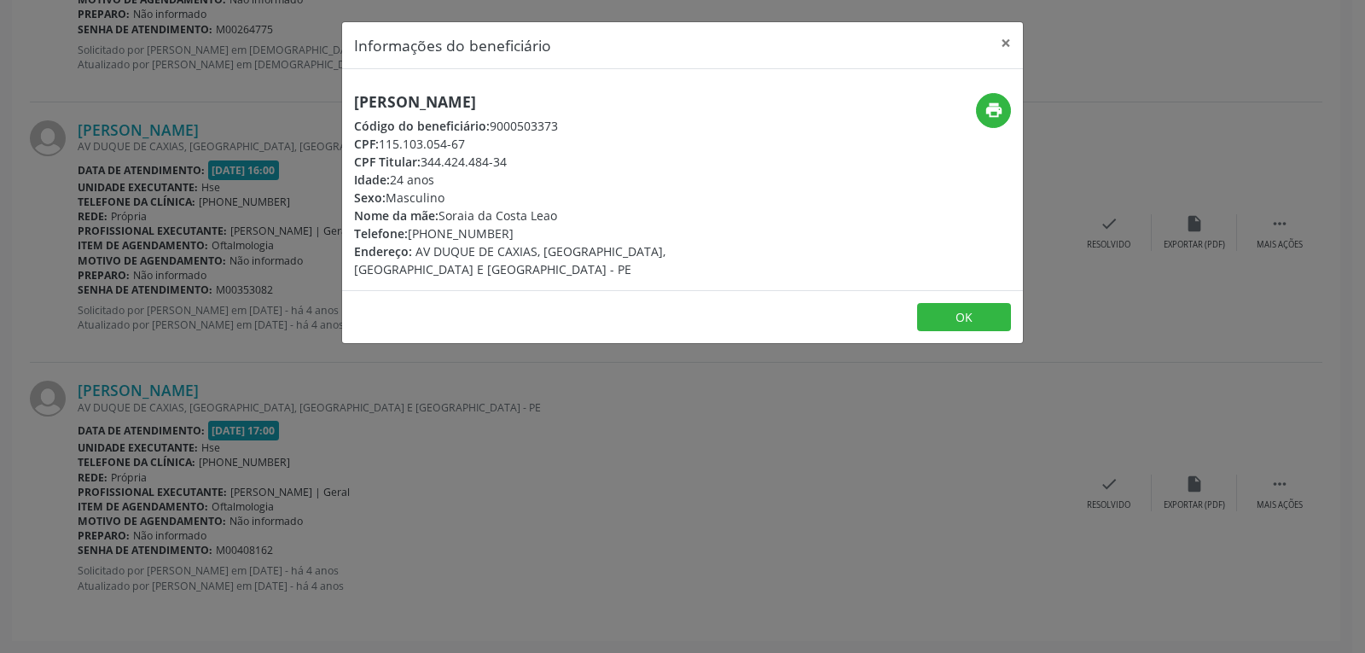 The height and width of the screenshot is (653, 1365). Describe the element at coordinates (994, 110) in the screenshot. I see `i: print` at that location.